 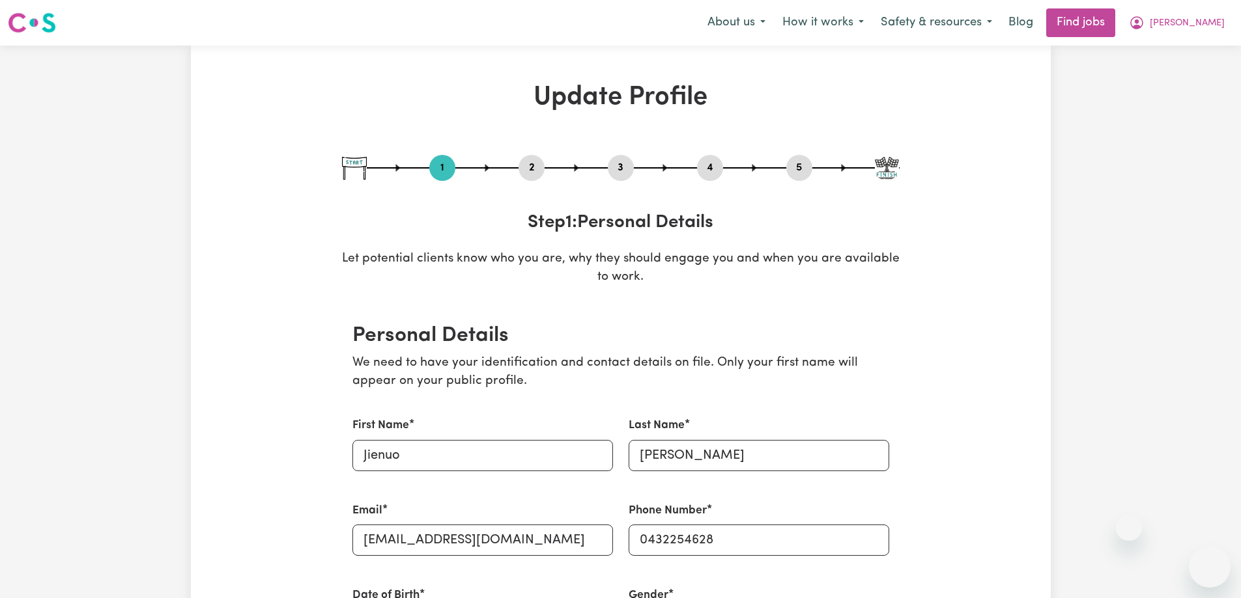 I want to click on a: Find jobs, so click(x=1080, y=23).